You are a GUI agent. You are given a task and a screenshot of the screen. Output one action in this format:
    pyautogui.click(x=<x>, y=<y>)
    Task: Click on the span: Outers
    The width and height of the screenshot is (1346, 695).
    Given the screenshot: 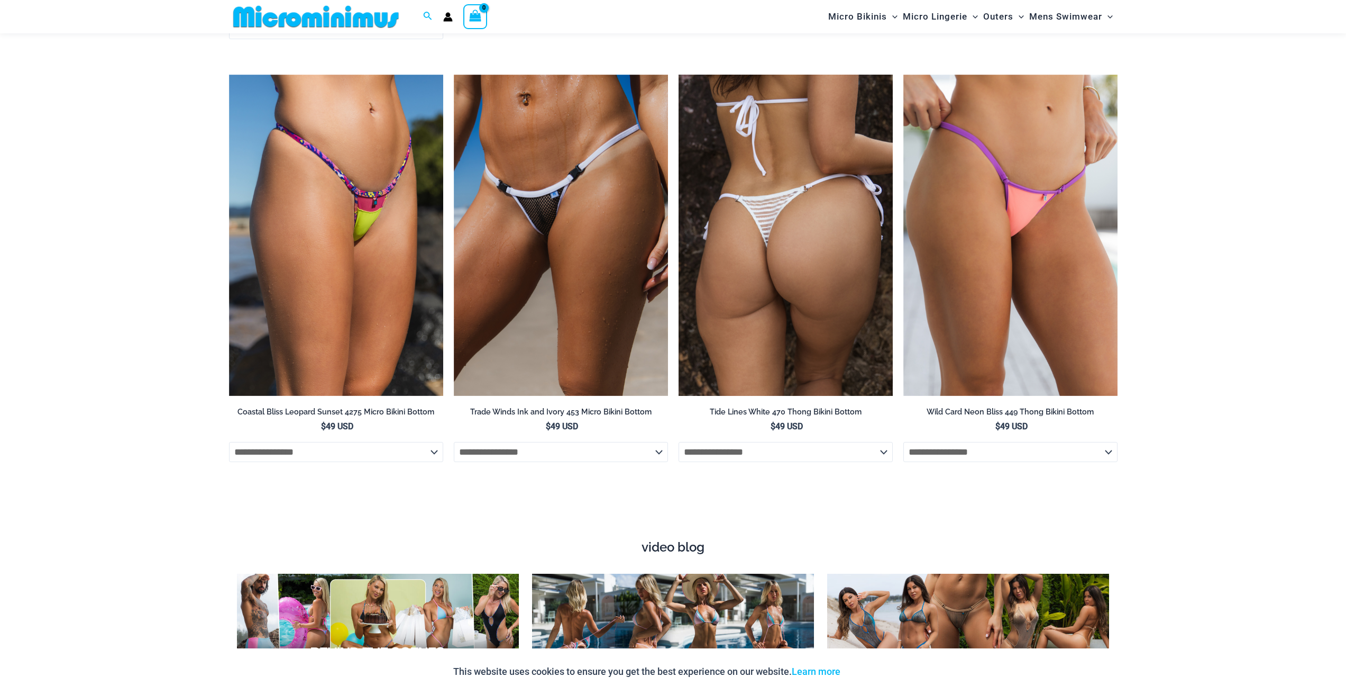 What is the action you would take?
    pyautogui.click(x=998, y=16)
    